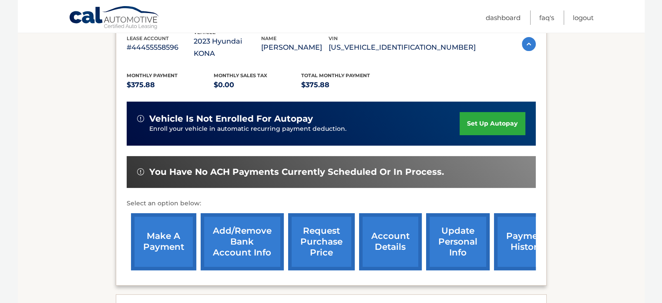 This screenshot has height=303, width=662. I want to click on p: Enroll your vehicle in automatic recurring payment deduction., so click(305, 129).